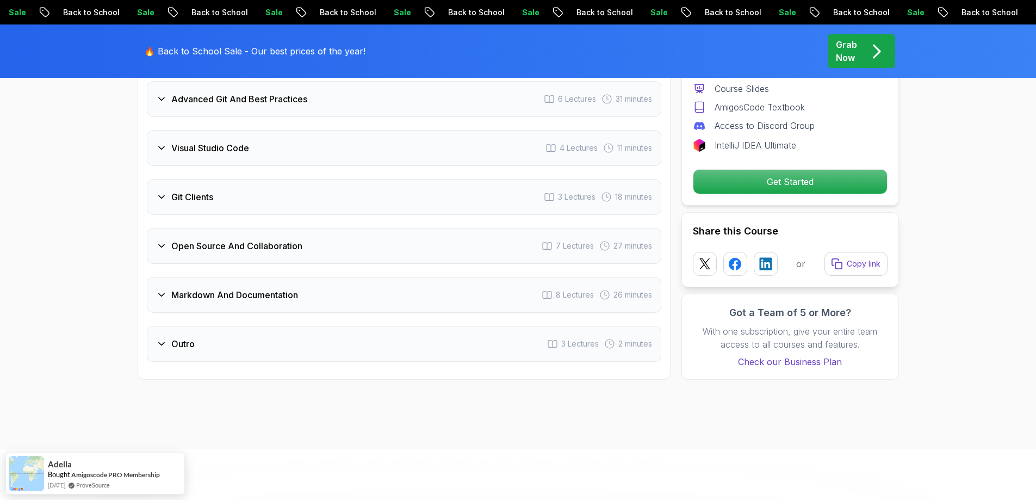 The width and height of the screenshot is (1036, 500). Describe the element at coordinates (579, 148) in the screenshot. I see `span: 4 Lectures` at that location.